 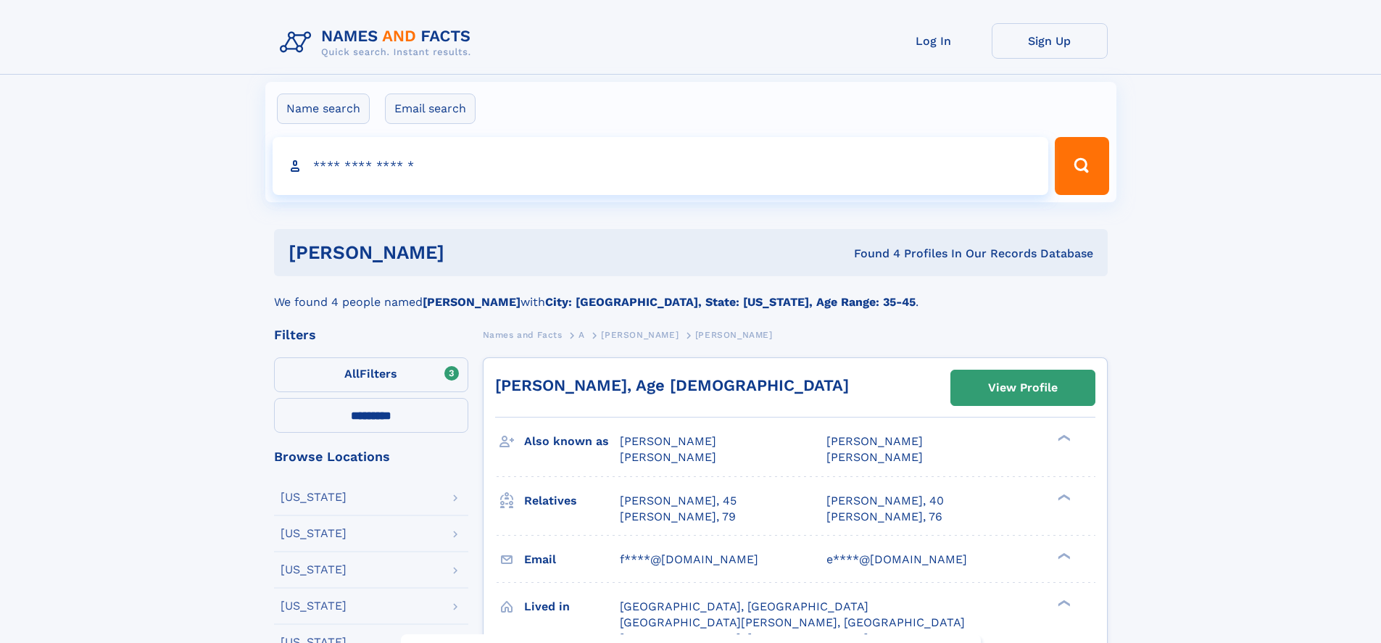 What do you see at coordinates (430, 109) in the screenshot?
I see `label: Email search` at bounding box center [430, 109].